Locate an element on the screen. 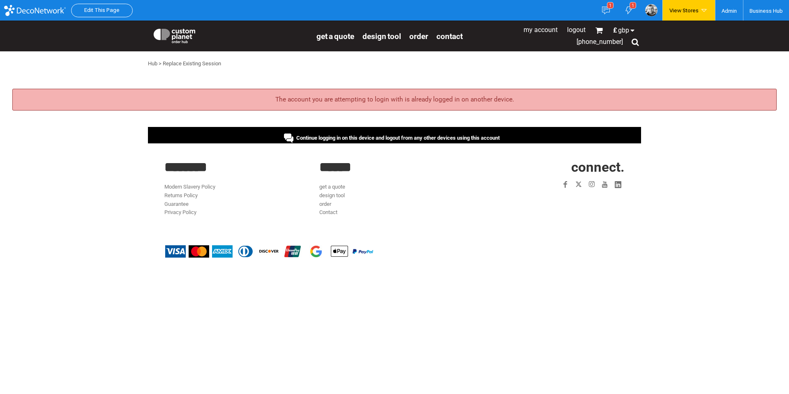 The height and width of the screenshot is (394, 789). a: Guarantee is located at coordinates (176, 204).